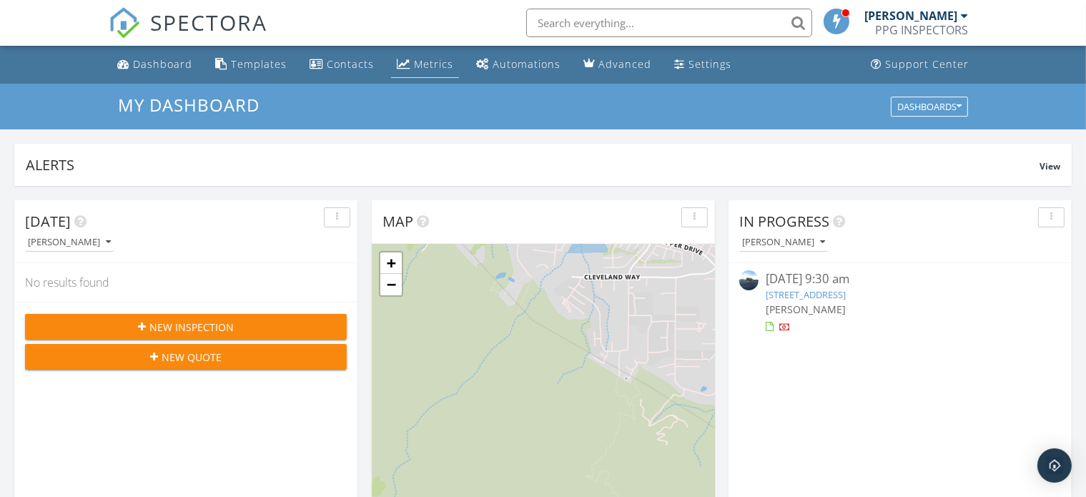  I want to click on div: Open Intercom Messenger, so click(1054, 465).